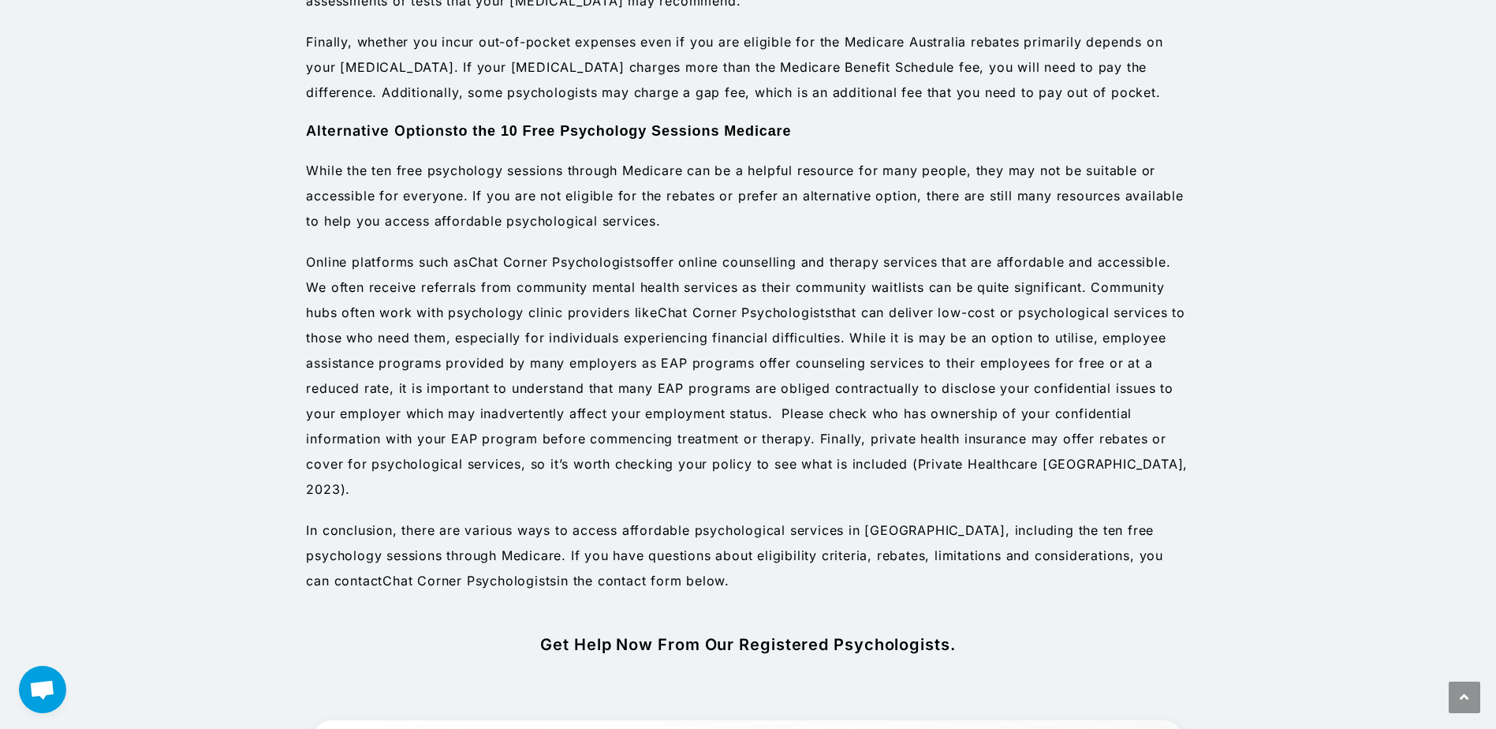 This screenshot has width=1496, height=729. I want to click on h2: Get Help Now From Our Registered Psychologists., so click(748, 645).